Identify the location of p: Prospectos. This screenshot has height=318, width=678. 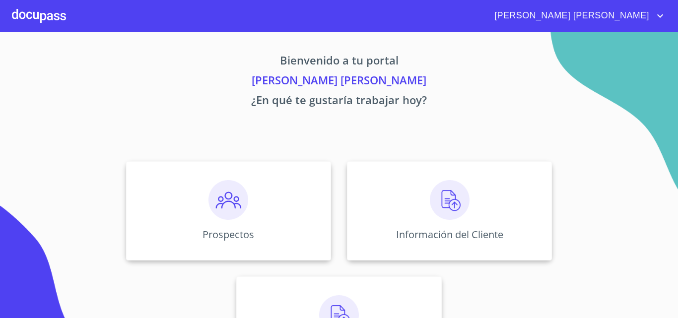
(228, 234).